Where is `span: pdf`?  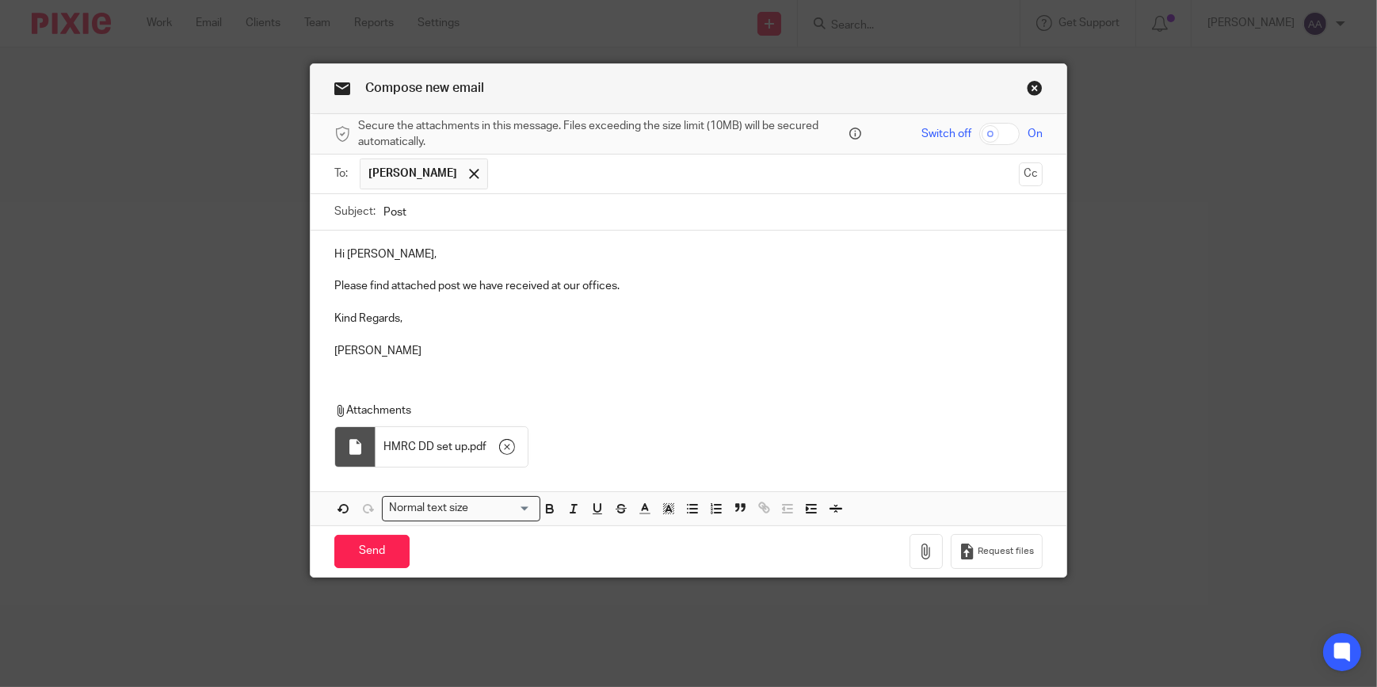 span: pdf is located at coordinates (478, 447).